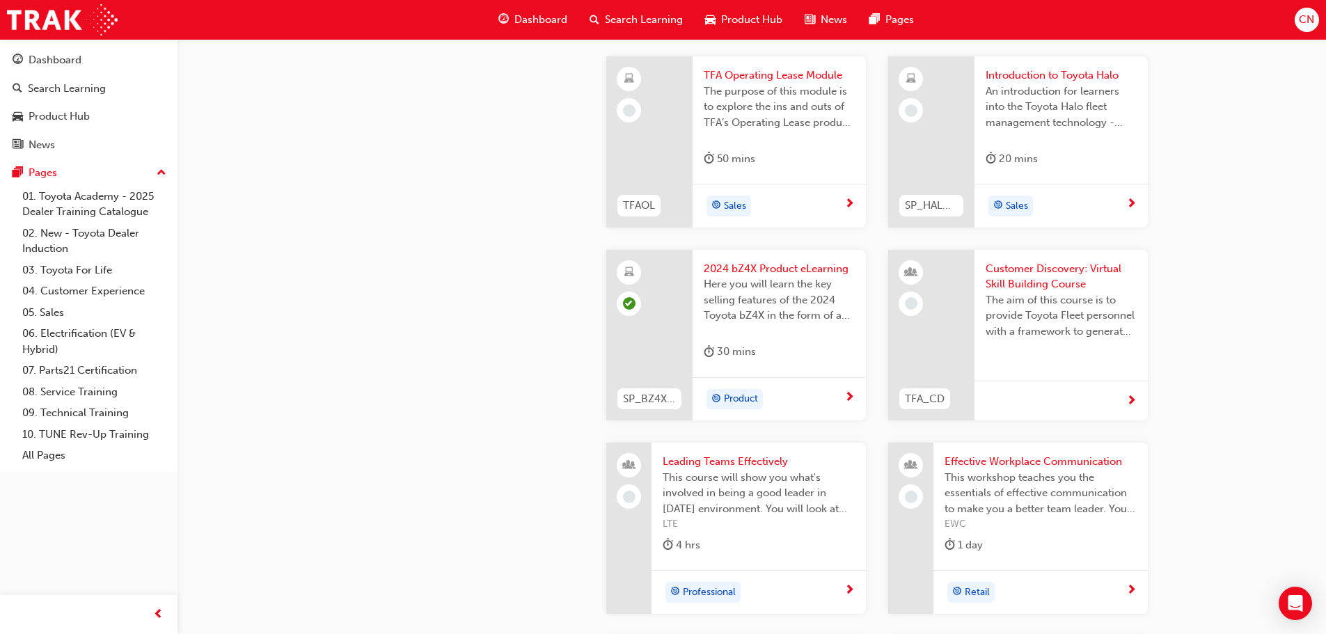 Image resolution: width=1326 pixels, height=634 pixels. What do you see at coordinates (779, 75) in the screenshot?
I see `span: TFA Operating Lease Module` at bounding box center [779, 75].